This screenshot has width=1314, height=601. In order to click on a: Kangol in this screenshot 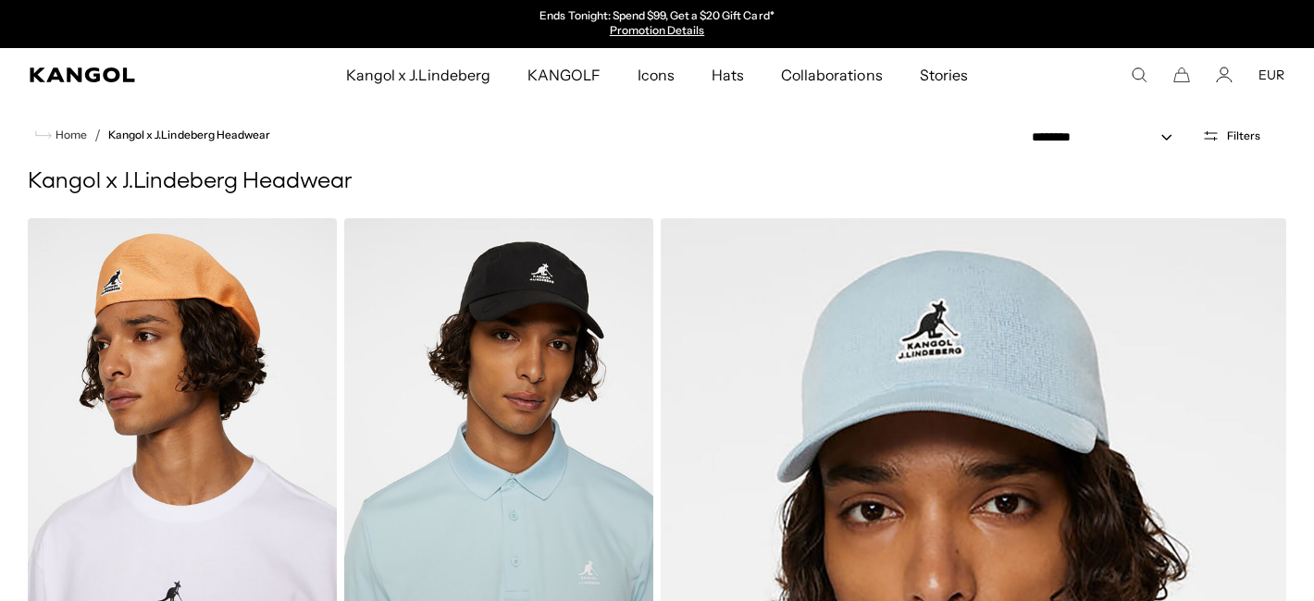, I will do `click(129, 75)`.